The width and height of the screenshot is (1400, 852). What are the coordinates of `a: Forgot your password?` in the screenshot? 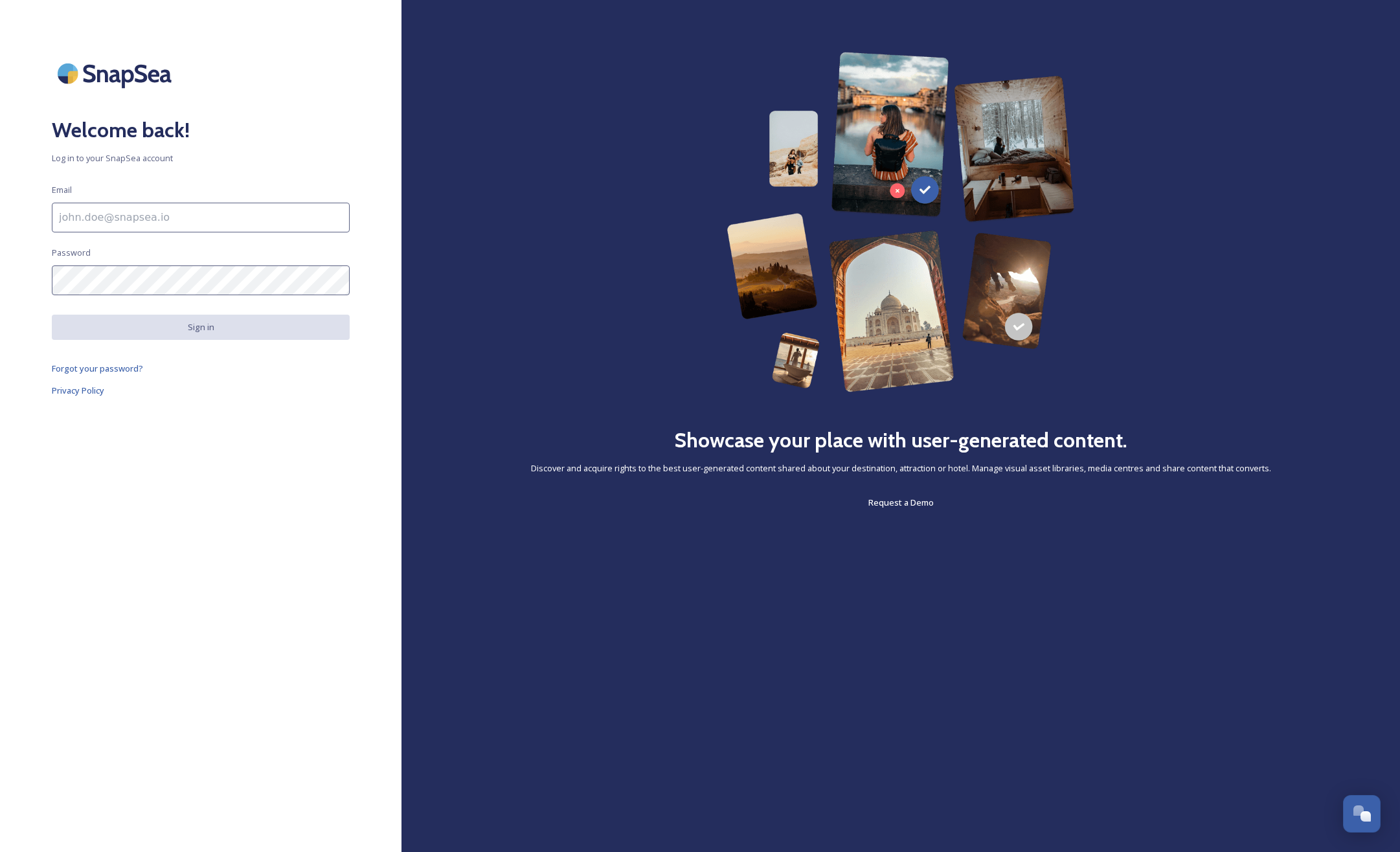 It's located at (201, 368).